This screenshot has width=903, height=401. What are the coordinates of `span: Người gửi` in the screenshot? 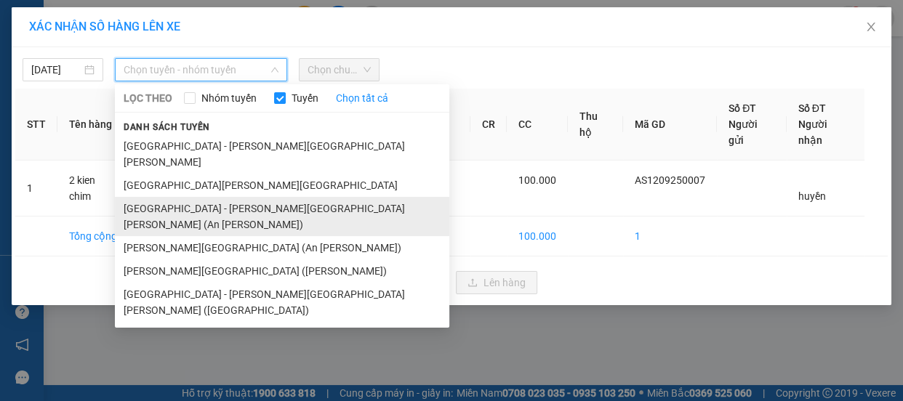 It's located at (743, 132).